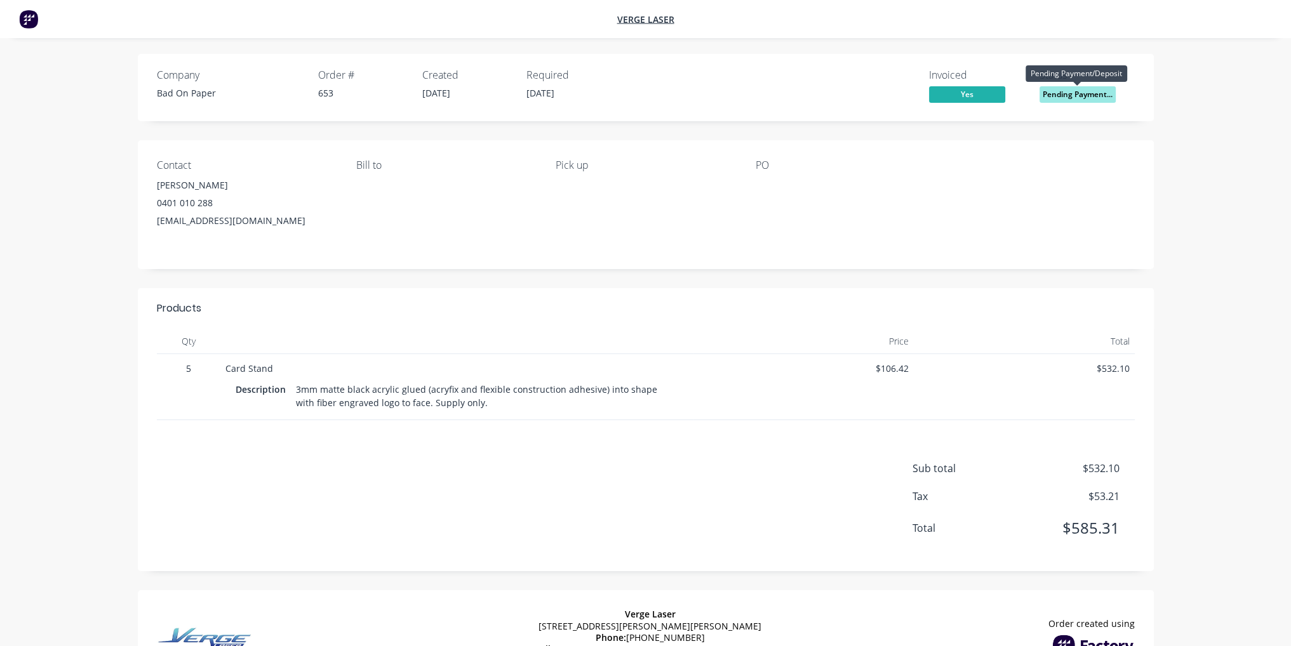 Image resolution: width=1291 pixels, height=646 pixels. Describe the element at coordinates (230, 93) in the screenshot. I see `div: Bad On Paper` at that location.